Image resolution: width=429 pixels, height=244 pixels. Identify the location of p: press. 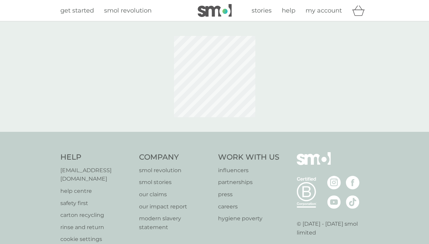
(249, 195).